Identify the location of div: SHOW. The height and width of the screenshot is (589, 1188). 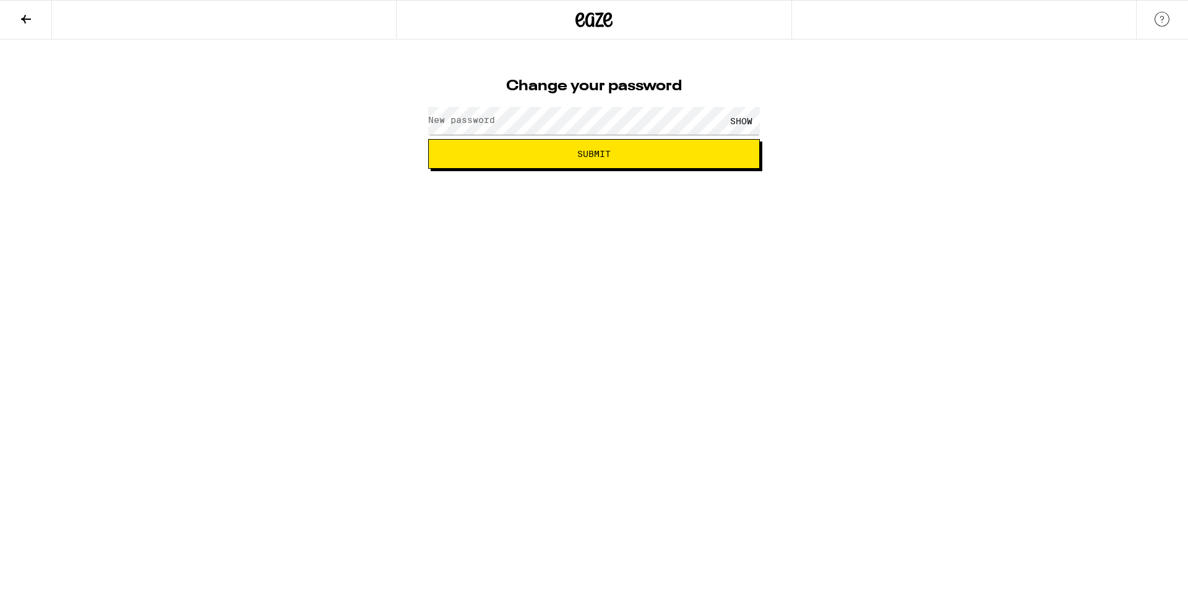
(741, 121).